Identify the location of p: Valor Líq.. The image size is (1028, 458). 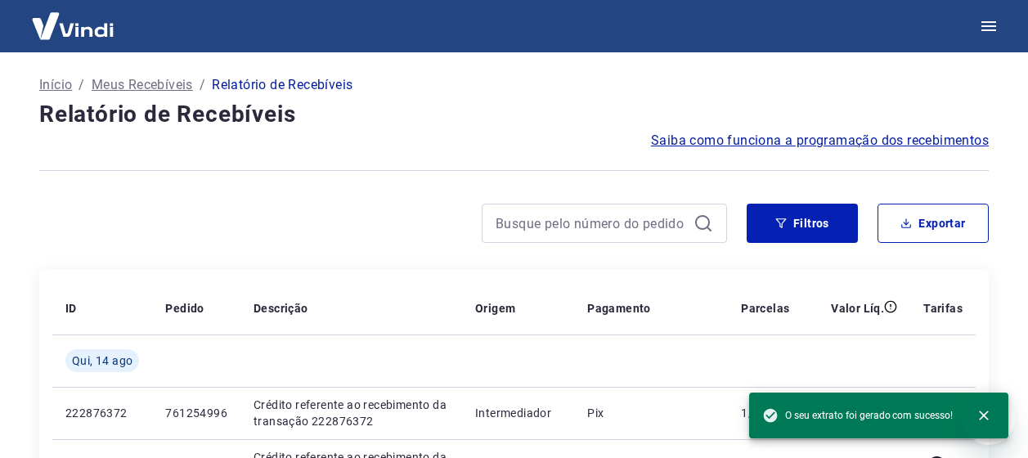
(857, 308).